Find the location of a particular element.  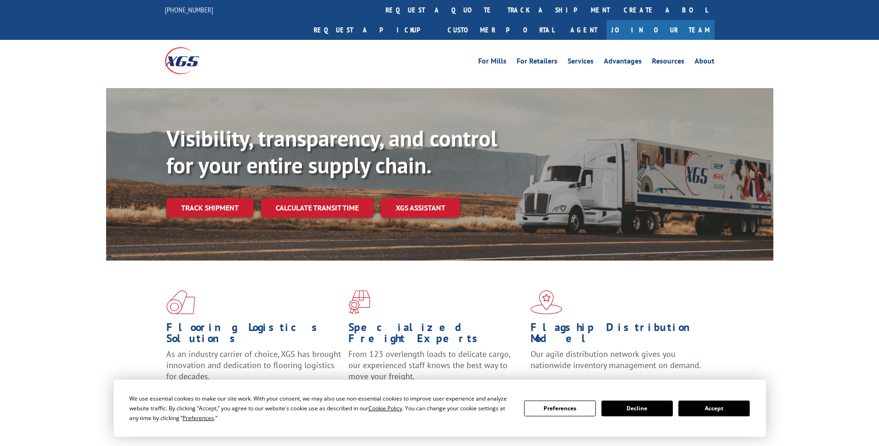

span: Cookie Policy is located at coordinates (385, 408).